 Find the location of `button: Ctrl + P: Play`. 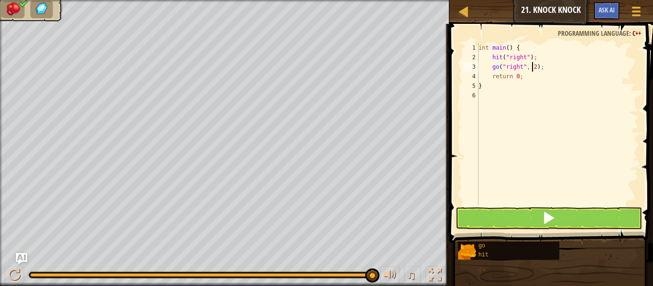

button: Ctrl + P: Play is located at coordinates (14, 276).